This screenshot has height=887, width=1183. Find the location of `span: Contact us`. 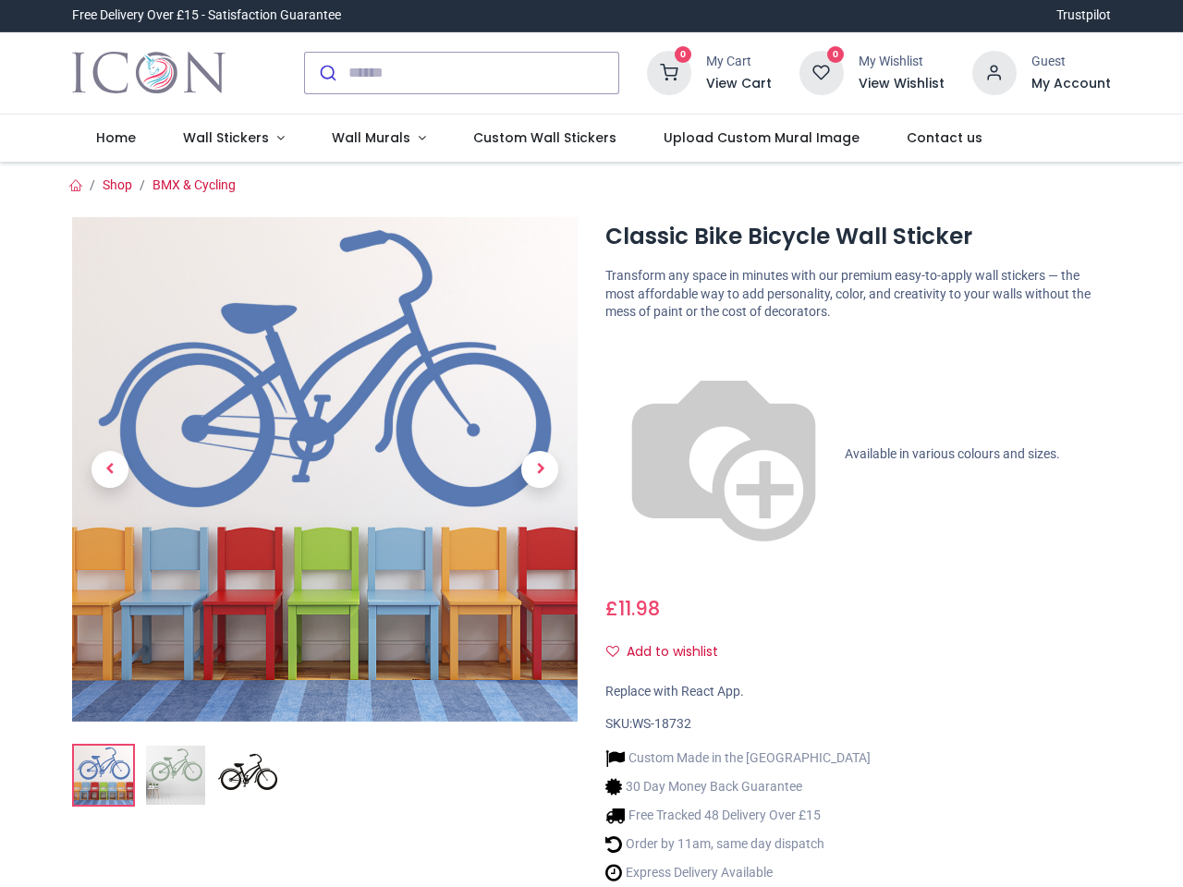

span: Contact us is located at coordinates (944, 138).